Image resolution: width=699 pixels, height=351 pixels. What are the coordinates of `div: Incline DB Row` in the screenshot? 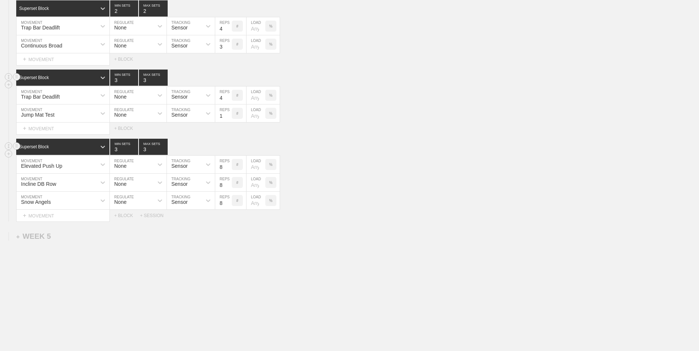 It's located at (39, 184).